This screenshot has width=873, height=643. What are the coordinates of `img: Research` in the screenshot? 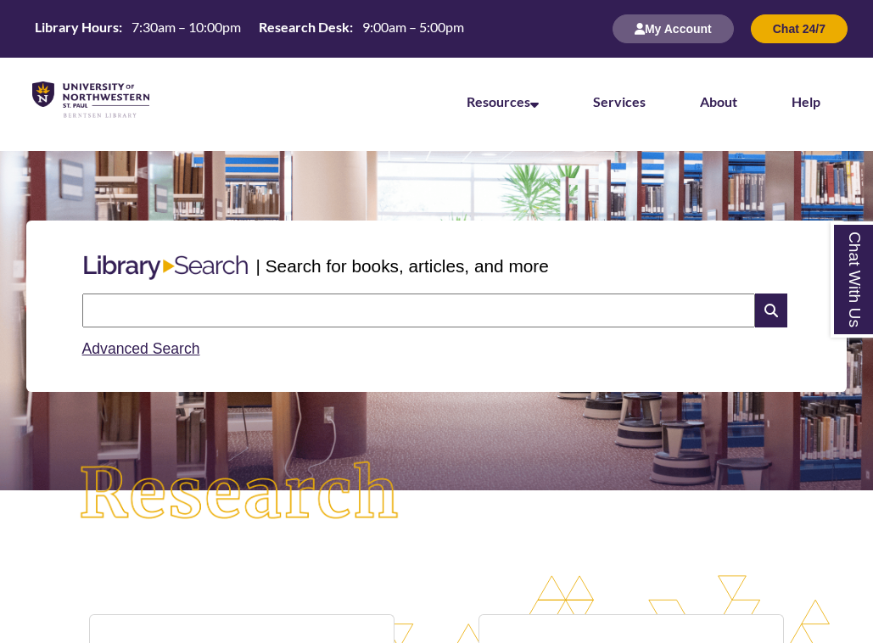 It's located at (239, 494).